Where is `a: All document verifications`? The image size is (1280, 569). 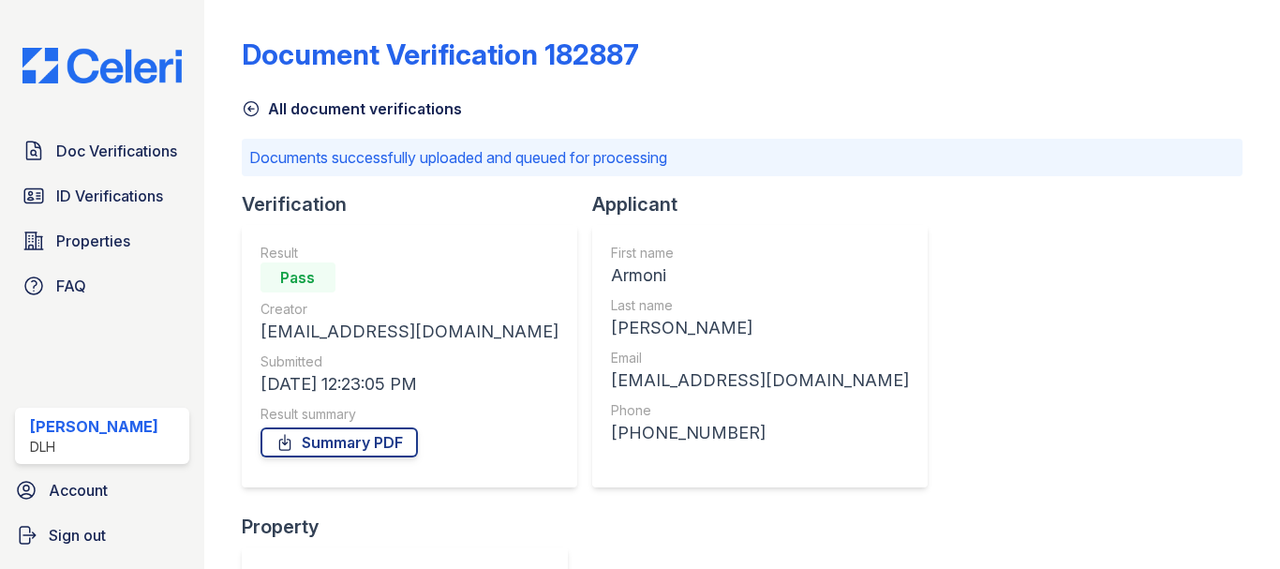 a: All document verifications is located at coordinates (351, 109).